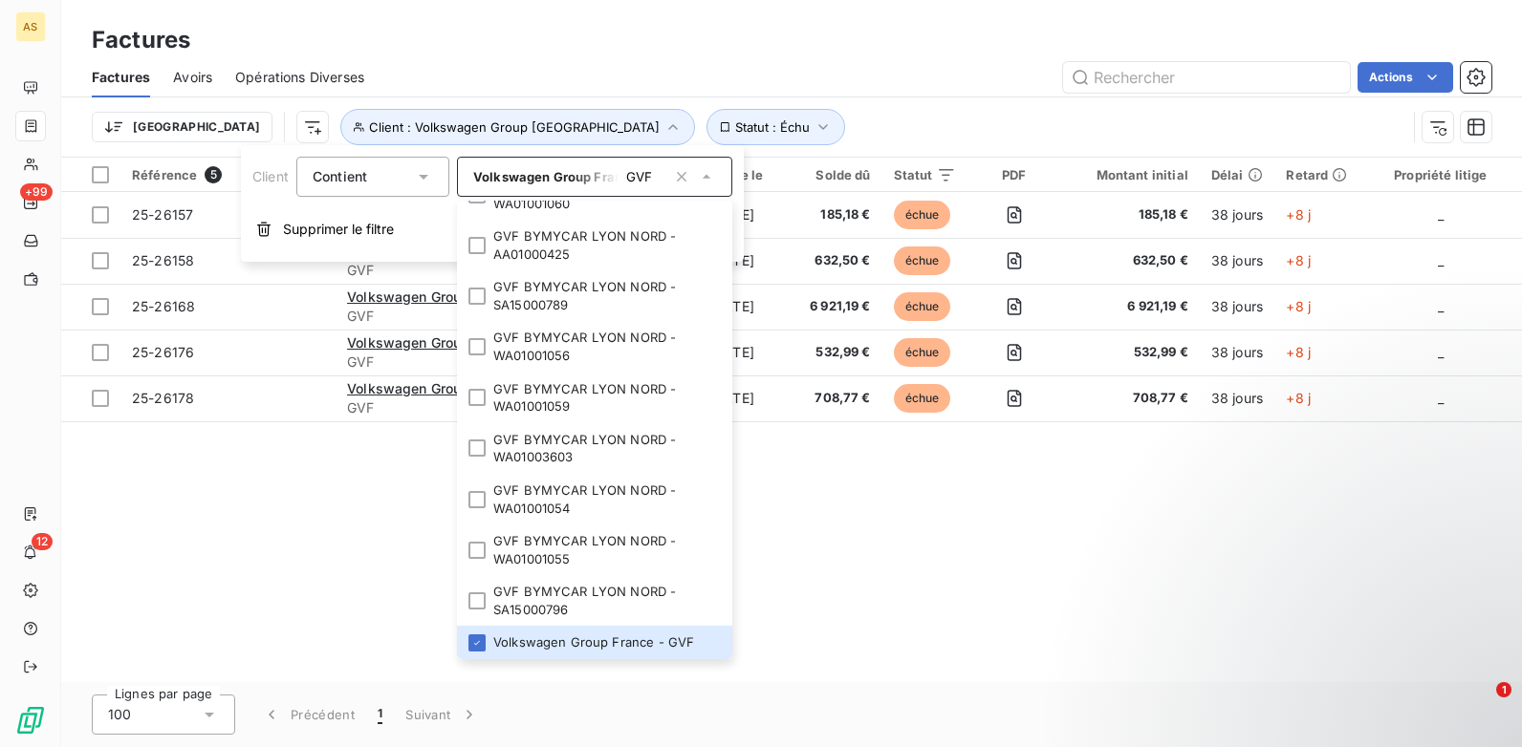 The image size is (1522, 747). I want to click on button: Supprimer le filtre, so click(492, 229).